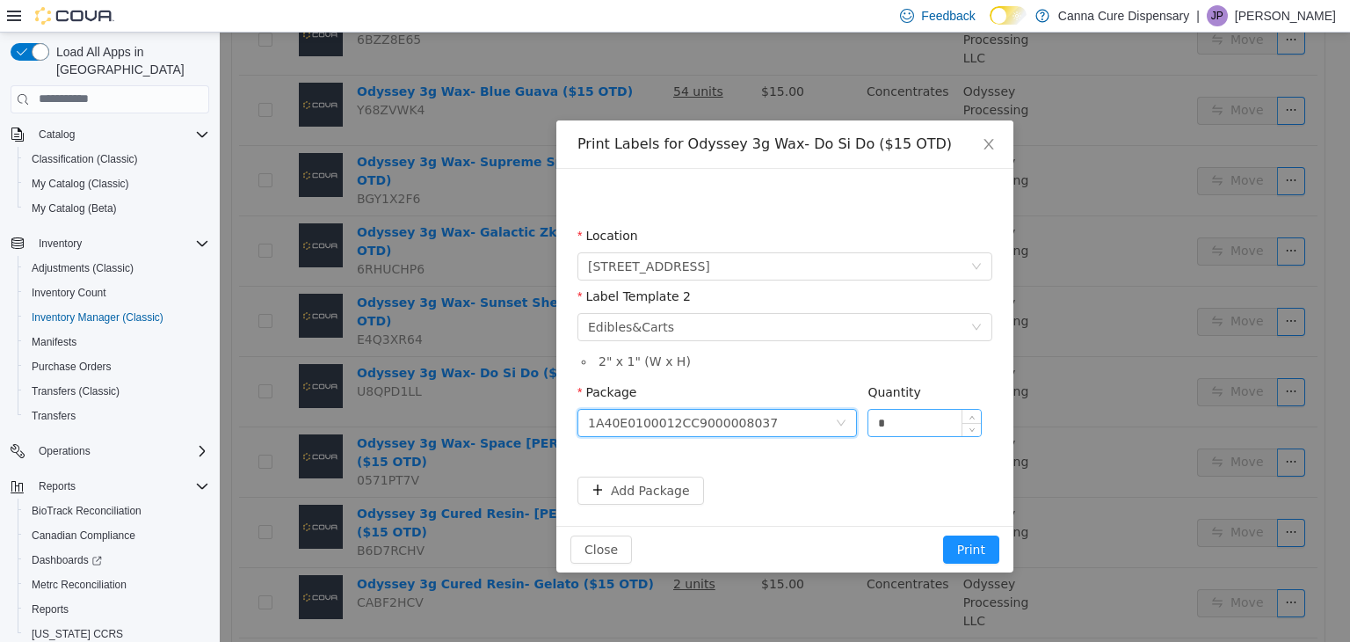 This screenshot has height=642, width=1350. I want to click on input: Dark Mode, so click(1008, 15).